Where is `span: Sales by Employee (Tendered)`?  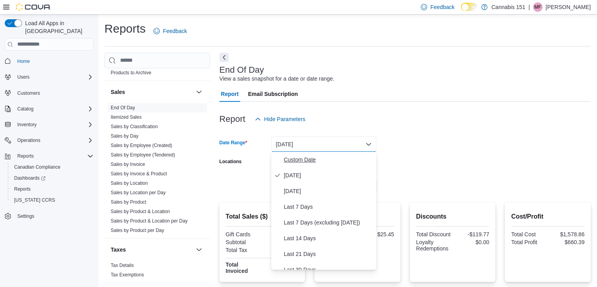
span: Sales by Employee (Tendered) is located at coordinates (143, 155).